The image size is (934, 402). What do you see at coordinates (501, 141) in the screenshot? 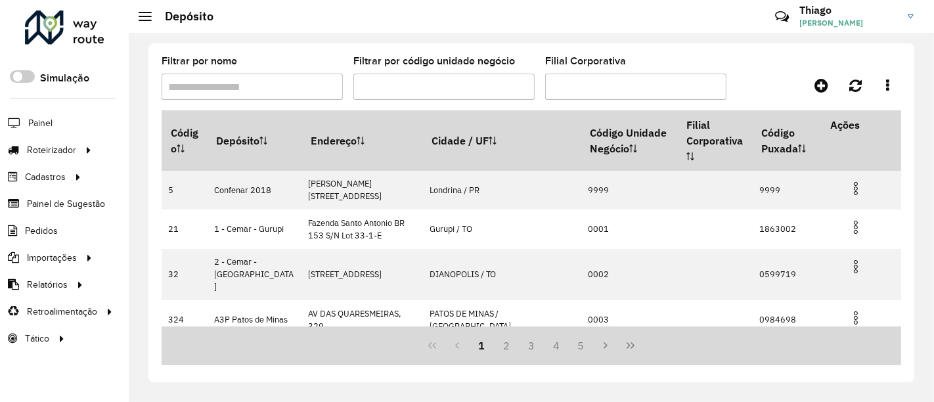
I see `th: Cidade / UF` at bounding box center [501, 141].